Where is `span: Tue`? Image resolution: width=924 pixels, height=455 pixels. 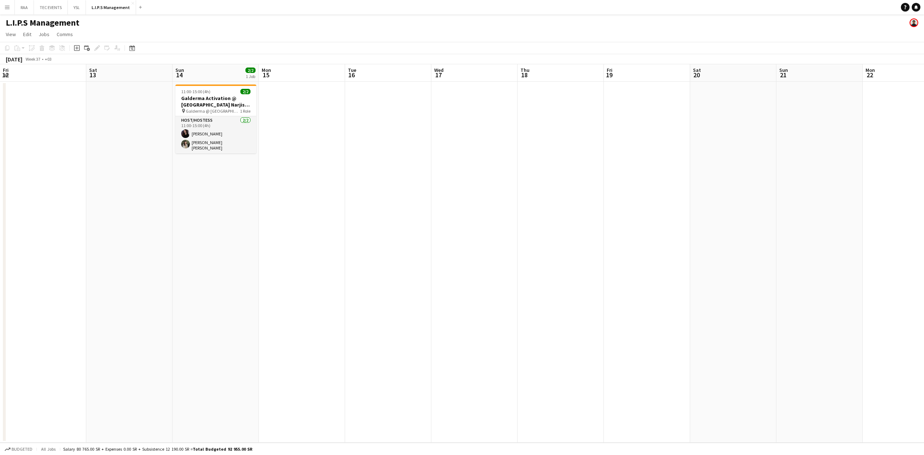
span: Tue is located at coordinates (352, 70).